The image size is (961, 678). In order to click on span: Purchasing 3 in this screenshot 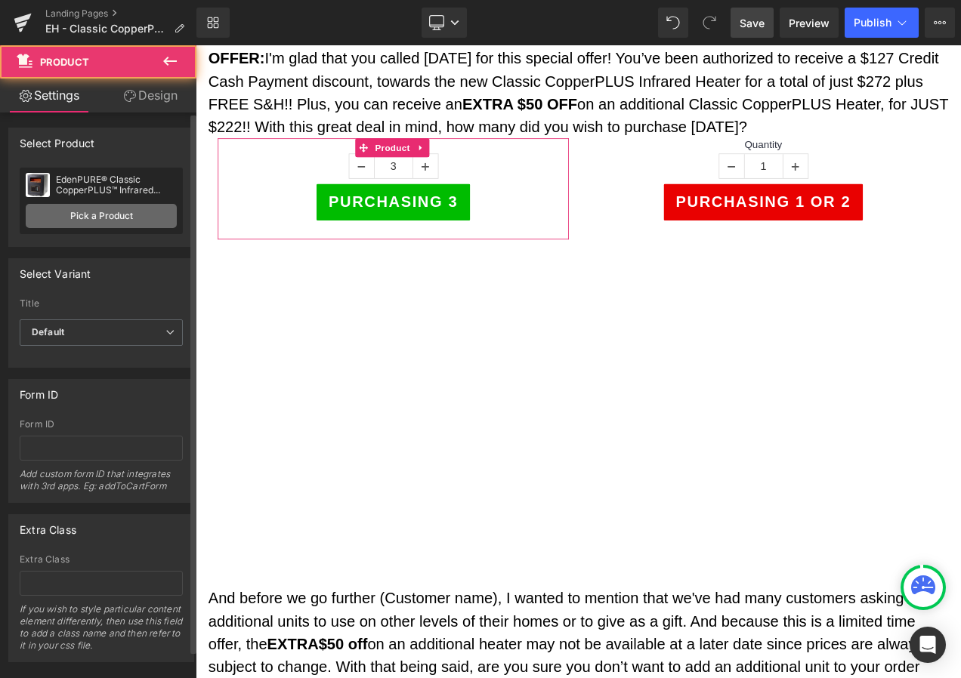, I will do `click(236, 187)`.